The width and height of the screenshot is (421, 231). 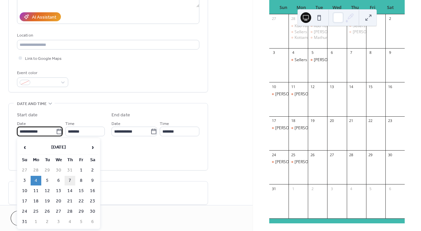 I want to click on th: Mo, so click(x=36, y=160).